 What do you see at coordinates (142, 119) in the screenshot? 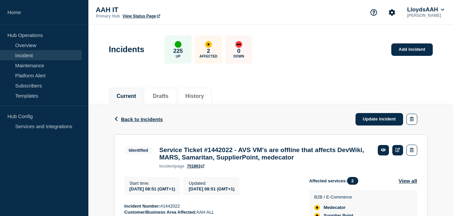
I see `span: Back to Incidents` at bounding box center [142, 119].